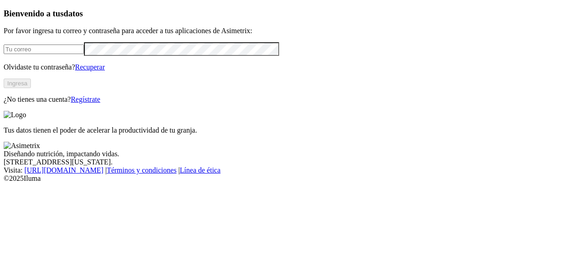  What do you see at coordinates (200, 170) in the screenshot?
I see `a: Línea de ética` at bounding box center [200, 170].